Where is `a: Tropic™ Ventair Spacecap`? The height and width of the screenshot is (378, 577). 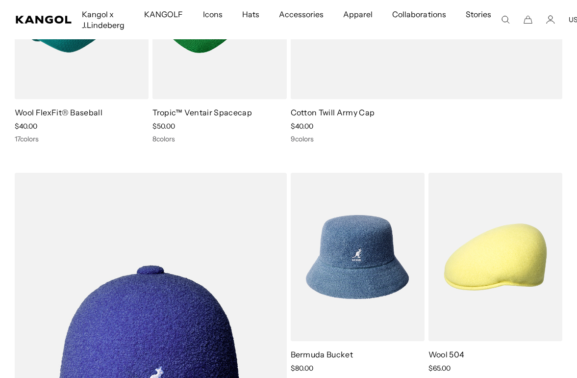
a: Tropic™ Ventair Spacecap is located at coordinates (202, 112).